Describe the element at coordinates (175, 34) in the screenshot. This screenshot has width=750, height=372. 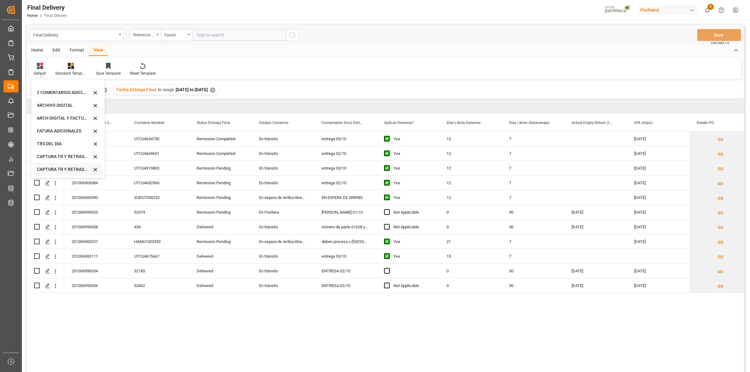
I see `div: Equals` at that location.